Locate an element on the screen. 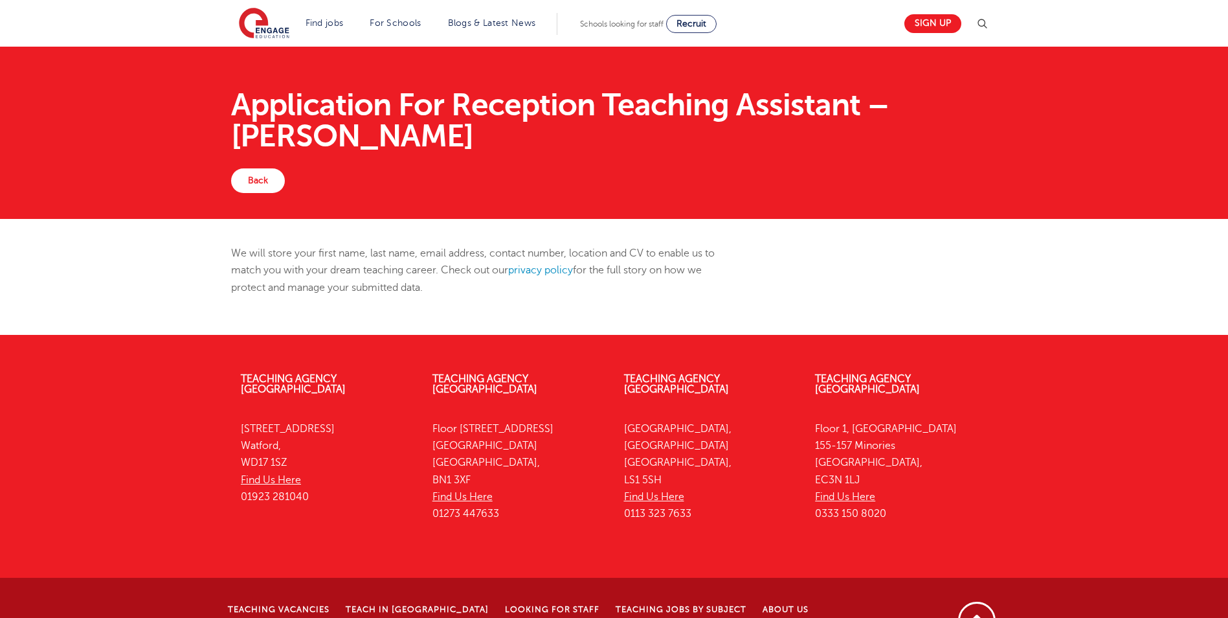 Image resolution: width=1228 pixels, height=618 pixels. a: Sign up is located at coordinates (933, 23).